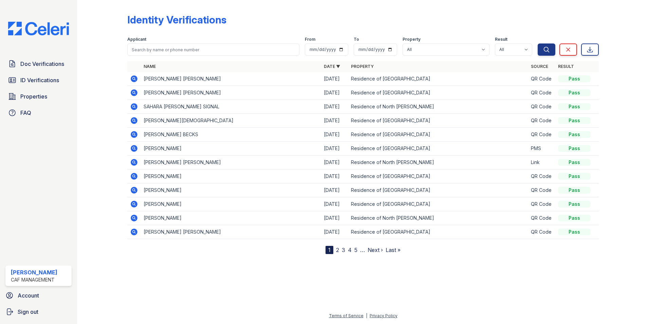 The height and width of the screenshot is (324, 649). What do you see at coordinates (38, 96) in the screenshot?
I see `a: Properties` at bounding box center [38, 96].